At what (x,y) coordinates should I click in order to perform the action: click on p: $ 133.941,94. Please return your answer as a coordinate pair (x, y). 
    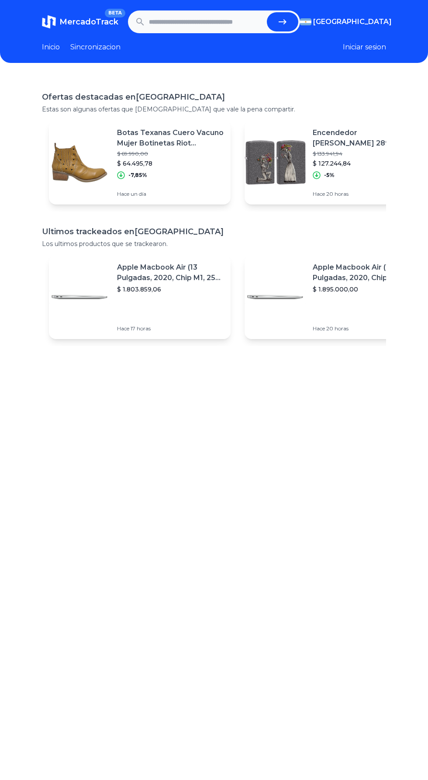
    Looking at the image, I should click on (366, 154).